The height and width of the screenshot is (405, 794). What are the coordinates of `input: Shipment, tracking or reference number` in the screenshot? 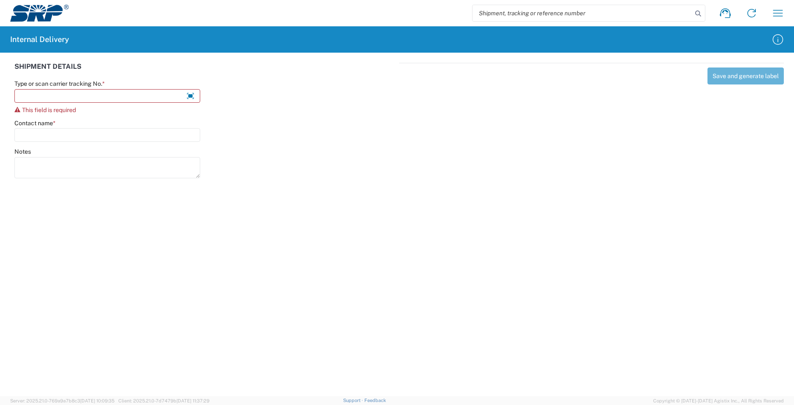 It's located at (583, 13).